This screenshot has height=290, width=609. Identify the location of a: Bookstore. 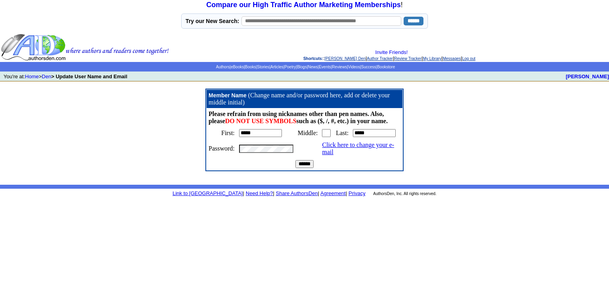
(386, 67).